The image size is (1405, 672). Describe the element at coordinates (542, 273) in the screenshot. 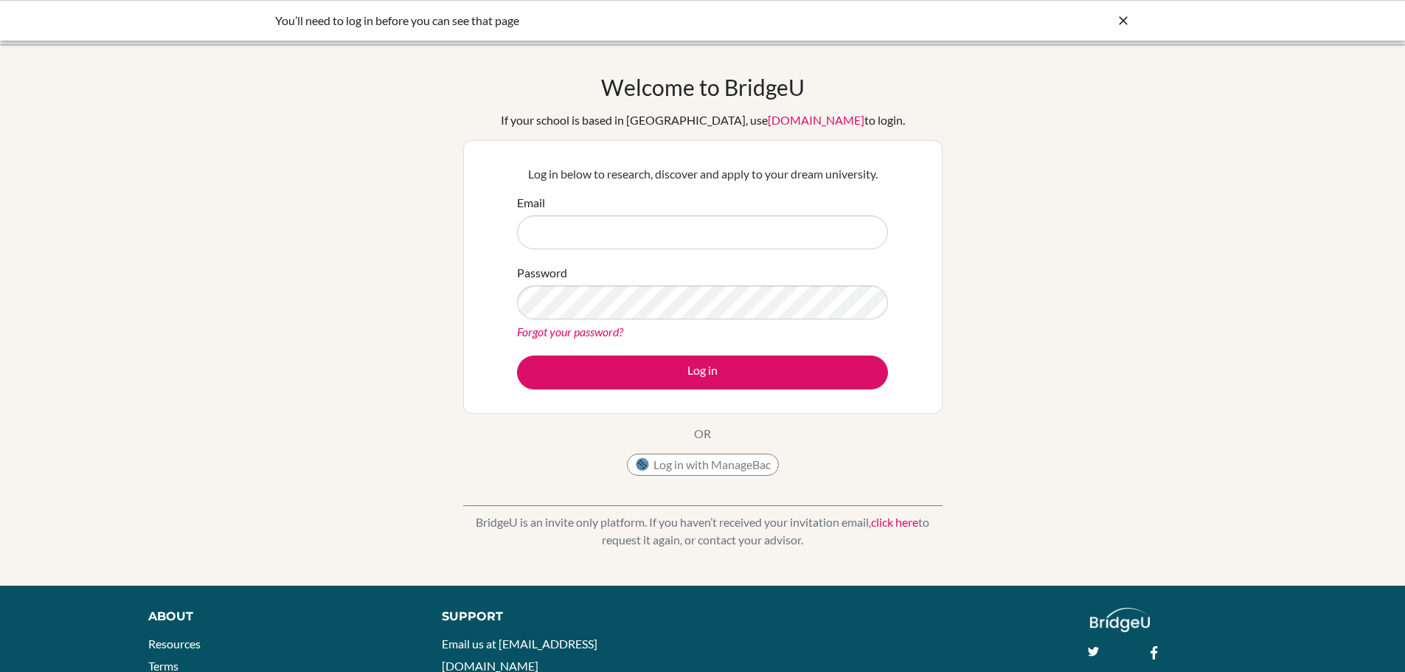

I see `label: Password` at that location.